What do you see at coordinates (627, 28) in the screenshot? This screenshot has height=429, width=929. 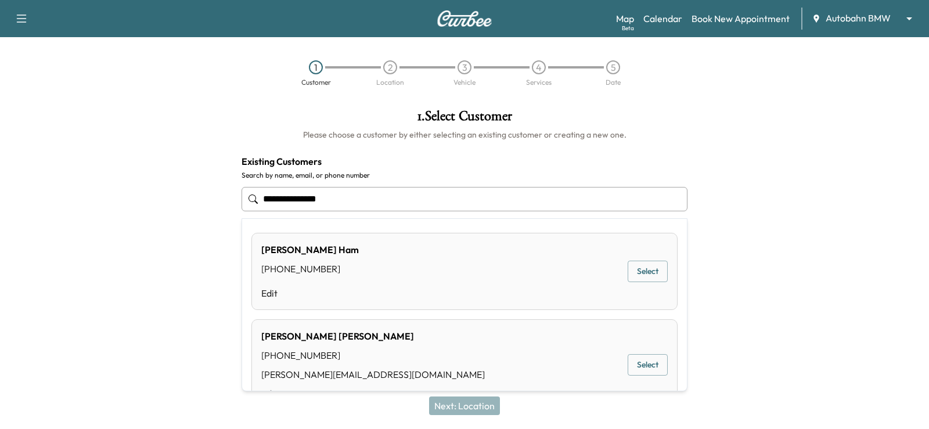 I see `div: Beta` at bounding box center [627, 28].